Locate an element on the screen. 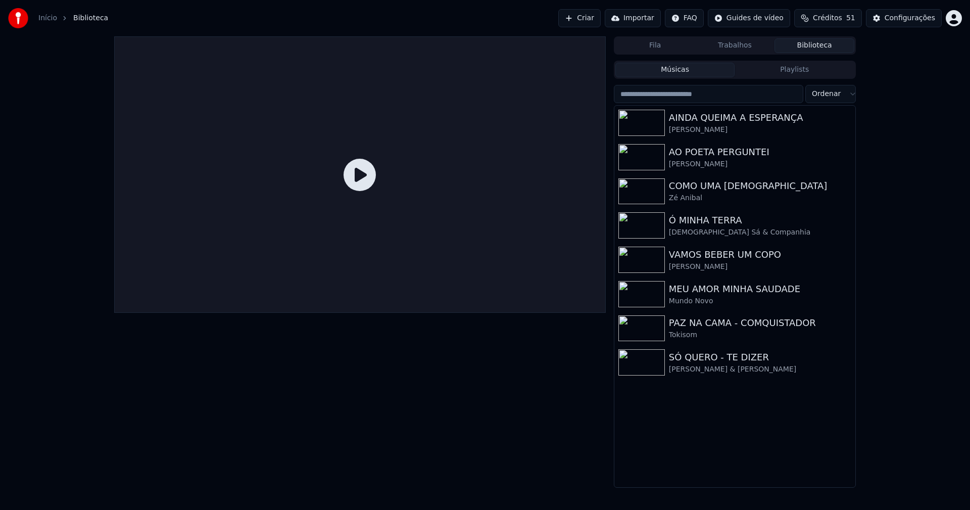 This screenshot has height=510, width=970. div: Mundo Novo is located at coordinates (760, 301).